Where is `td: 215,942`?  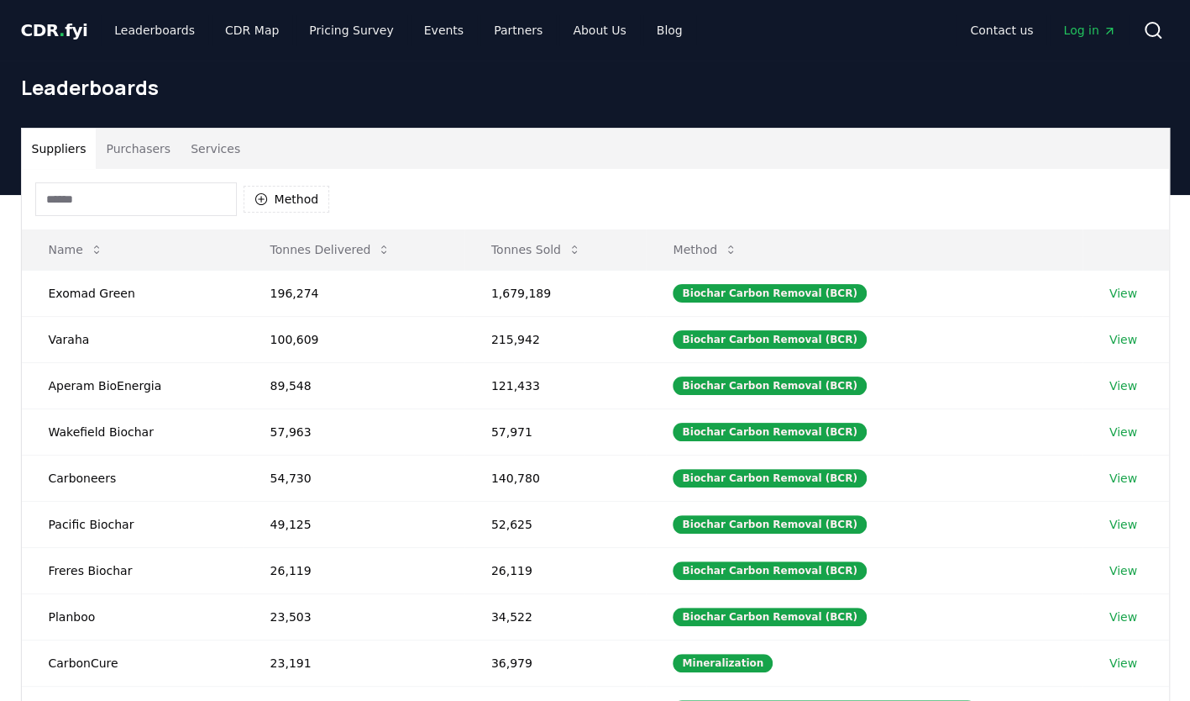 td: 215,942 is located at coordinates (555, 339).